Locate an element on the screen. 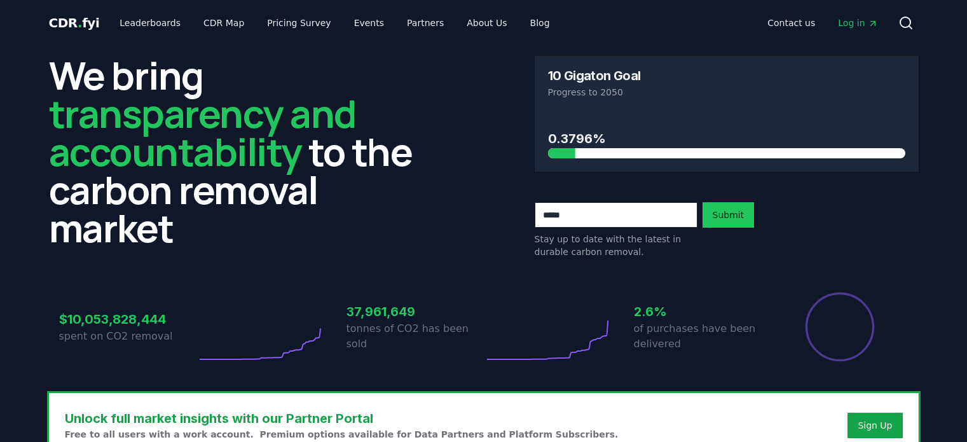 This screenshot has width=967, height=442. a: Leaderboards is located at coordinates (150, 23).